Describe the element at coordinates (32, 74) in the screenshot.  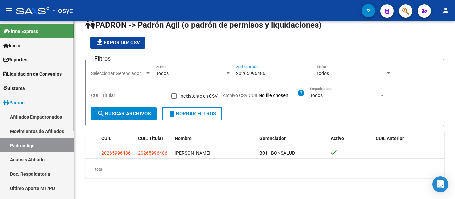
I see `span: Liquidación de Convenios` at that location.